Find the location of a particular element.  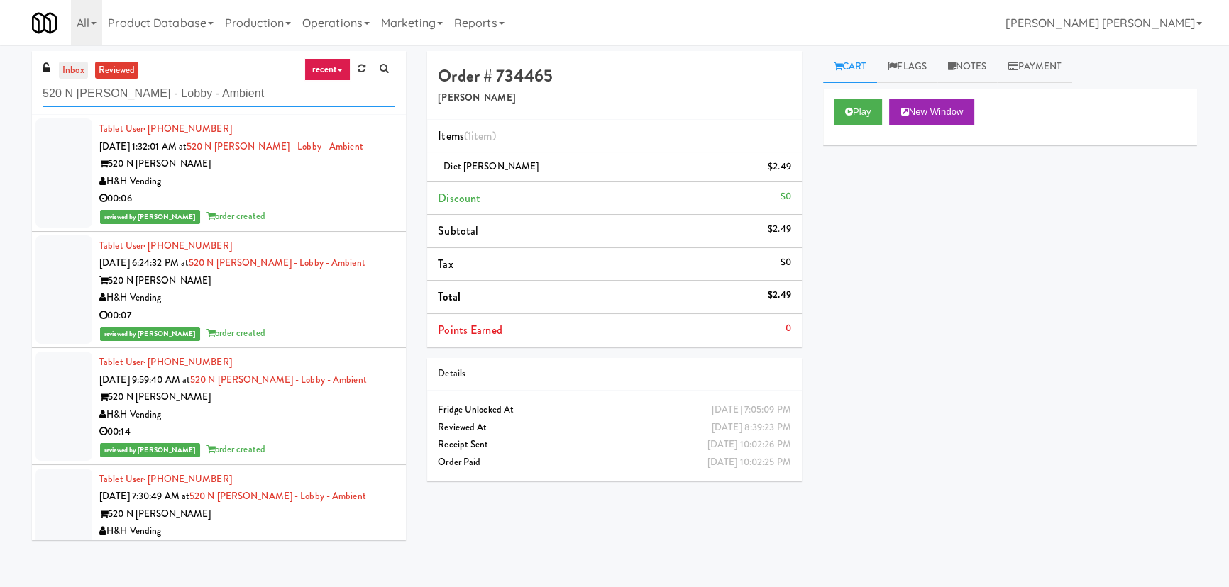

div: 0 is located at coordinates (788, 328).